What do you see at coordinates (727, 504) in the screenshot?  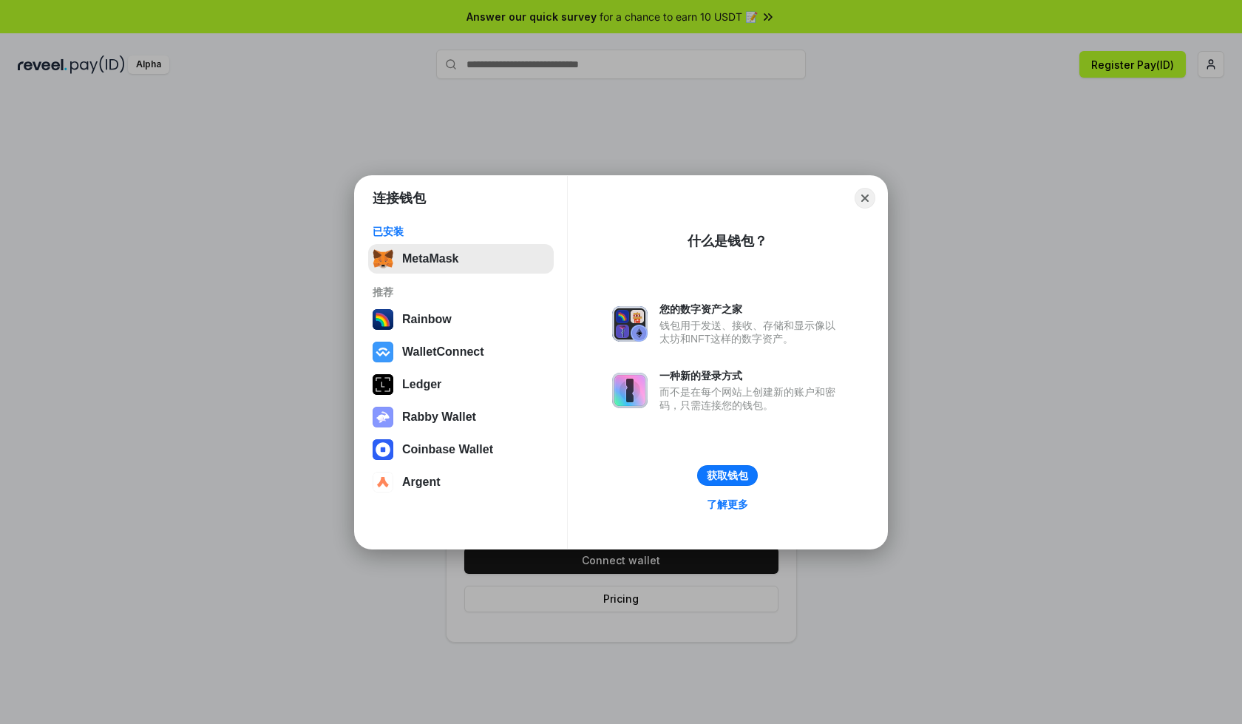 I see `a: 了解更多` at bounding box center [727, 504].